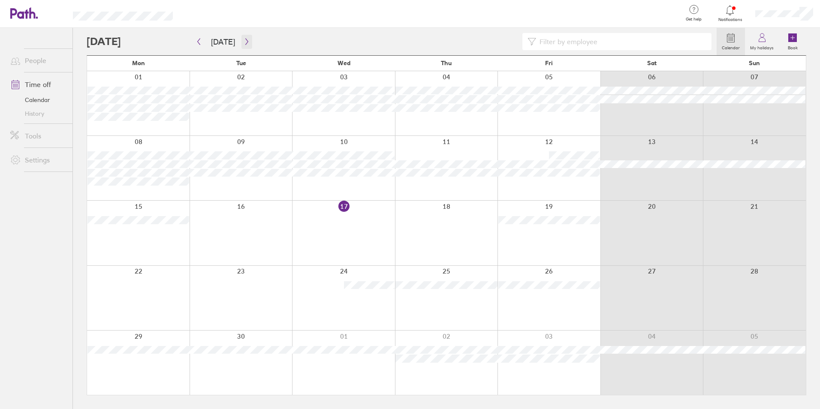 This screenshot has width=820, height=409. I want to click on span: Notifications, so click(730, 20).